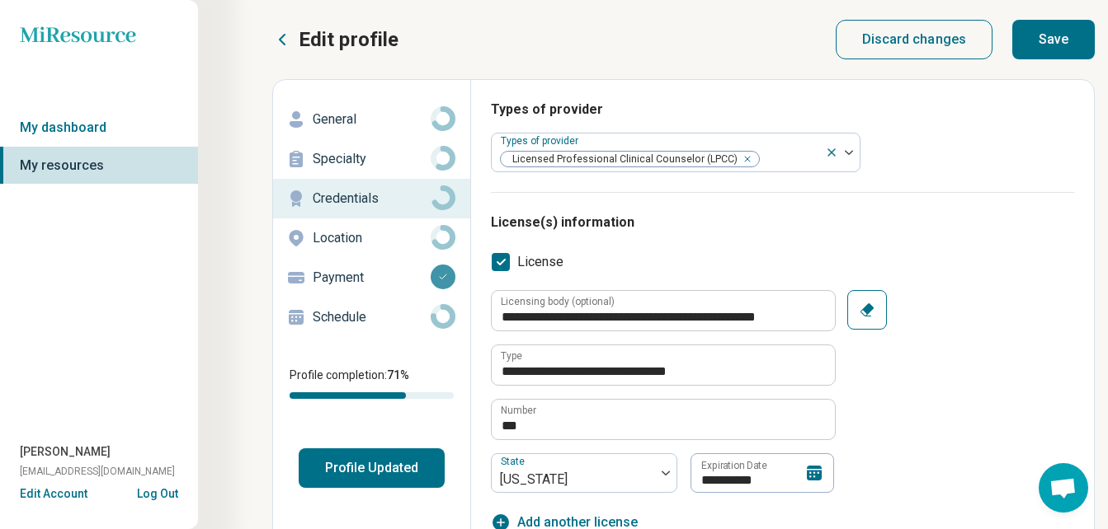  Describe the element at coordinates (1053, 40) in the screenshot. I see `button: Save` at that location.